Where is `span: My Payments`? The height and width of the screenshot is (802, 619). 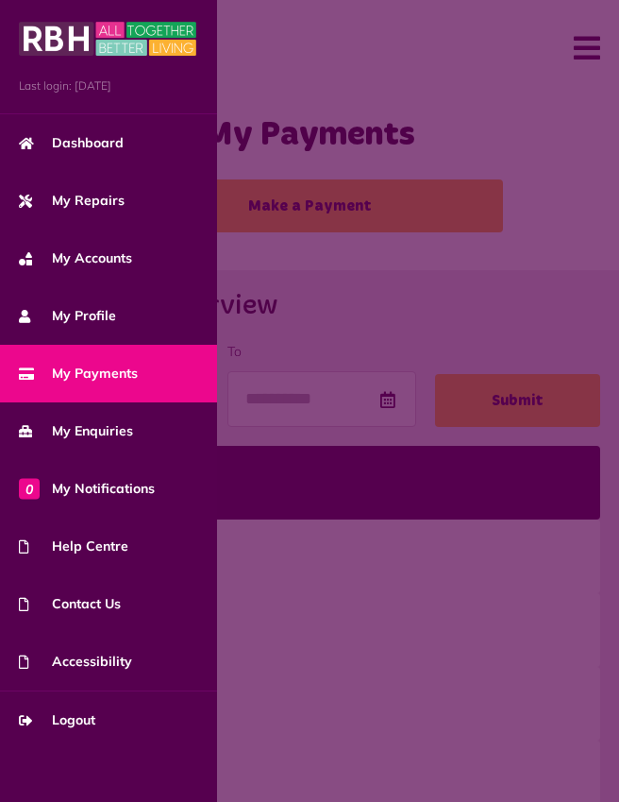 span: My Payments is located at coordinates (78, 373).